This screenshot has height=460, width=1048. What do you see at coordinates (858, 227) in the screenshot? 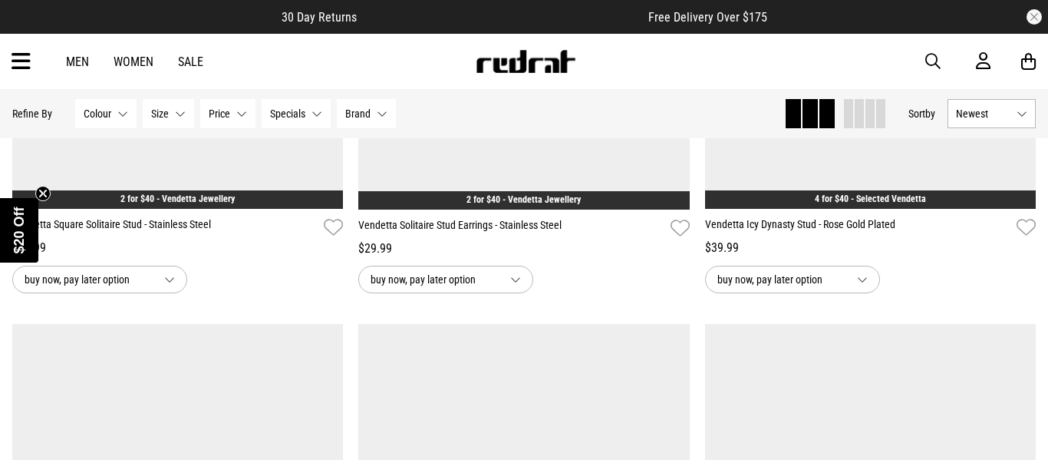
I see `a: Vendetta Icy Dynasty Stud - Rose Gold Plated` at bounding box center [858, 227].